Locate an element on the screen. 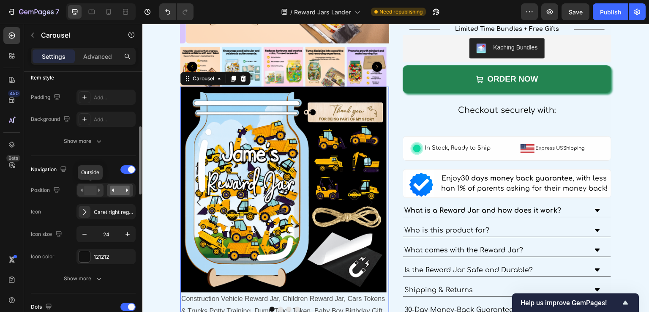 This screenshot has height=312, width=649. div: Carousel is located at coordinates (61, 55).